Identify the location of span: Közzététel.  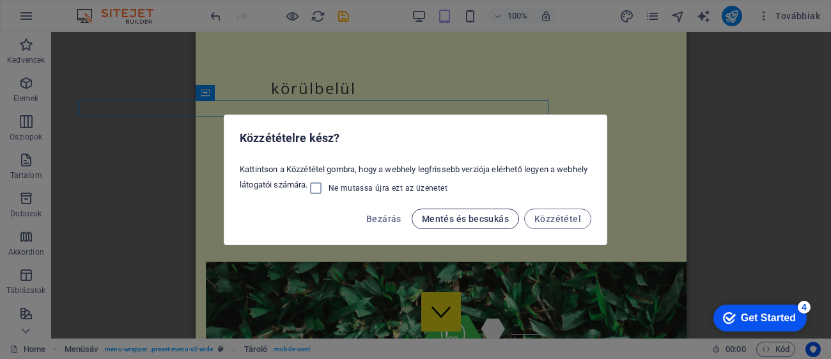
(557, 219).